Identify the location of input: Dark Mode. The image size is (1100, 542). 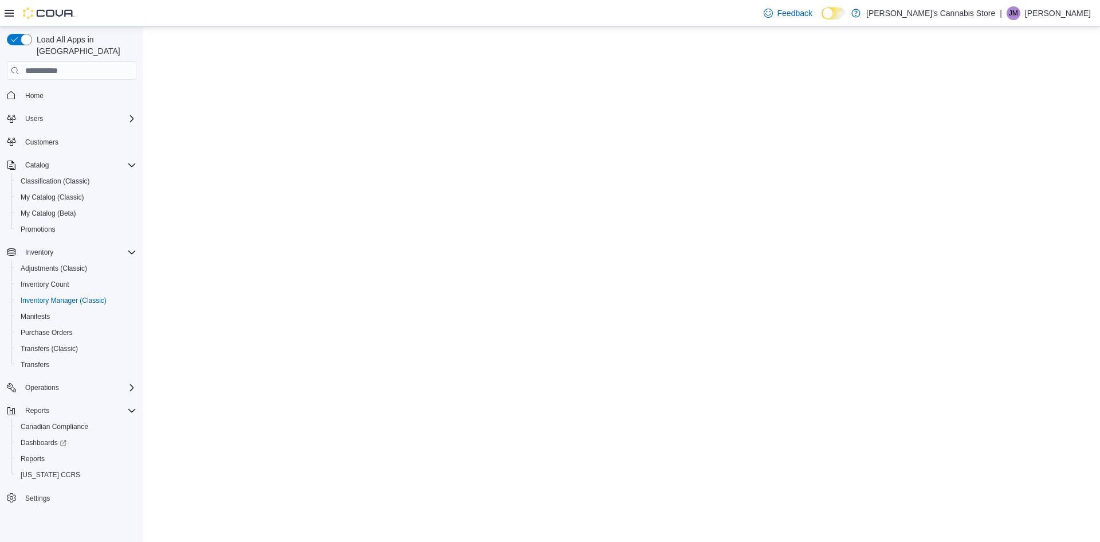
(834, 13).